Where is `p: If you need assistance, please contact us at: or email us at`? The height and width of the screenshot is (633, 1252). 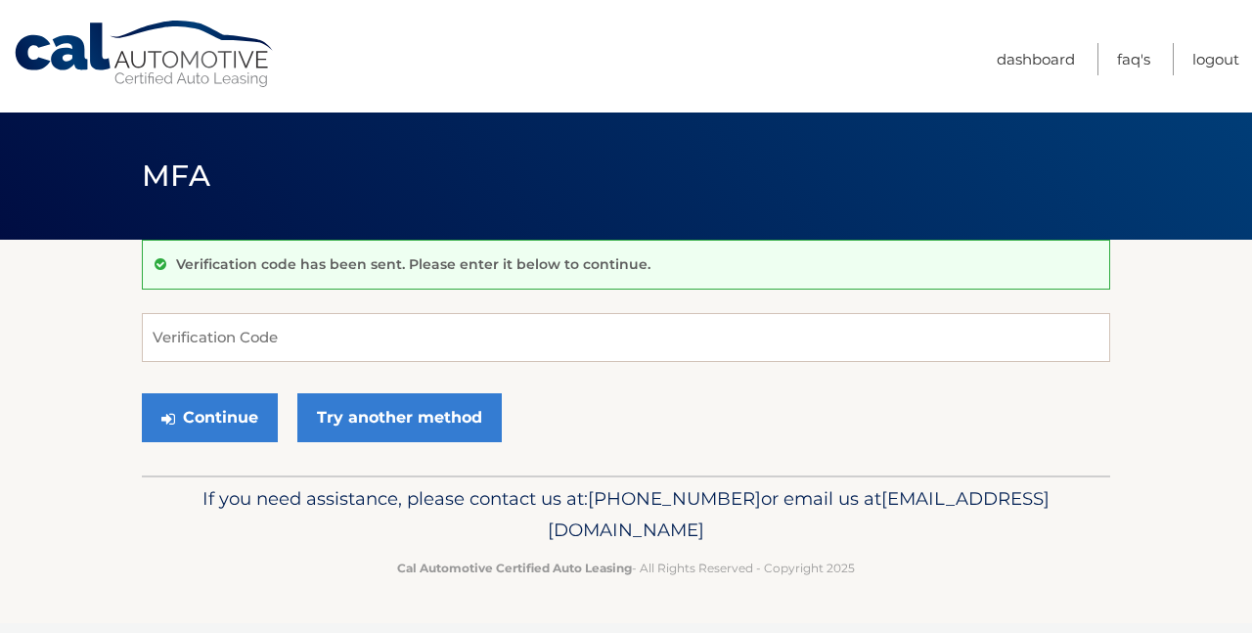 p: If you need assistance, please contact us at: or email us at is located at coordinates (626, 515).